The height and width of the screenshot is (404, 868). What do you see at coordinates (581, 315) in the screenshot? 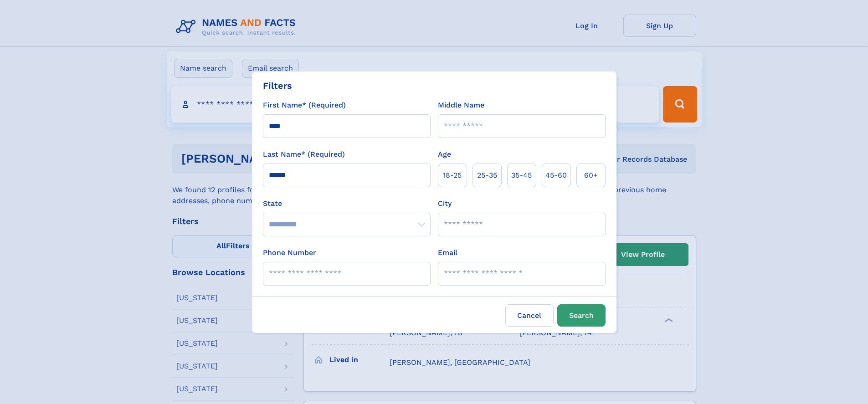
I see `button: Search` at bounding box center [581, 315].